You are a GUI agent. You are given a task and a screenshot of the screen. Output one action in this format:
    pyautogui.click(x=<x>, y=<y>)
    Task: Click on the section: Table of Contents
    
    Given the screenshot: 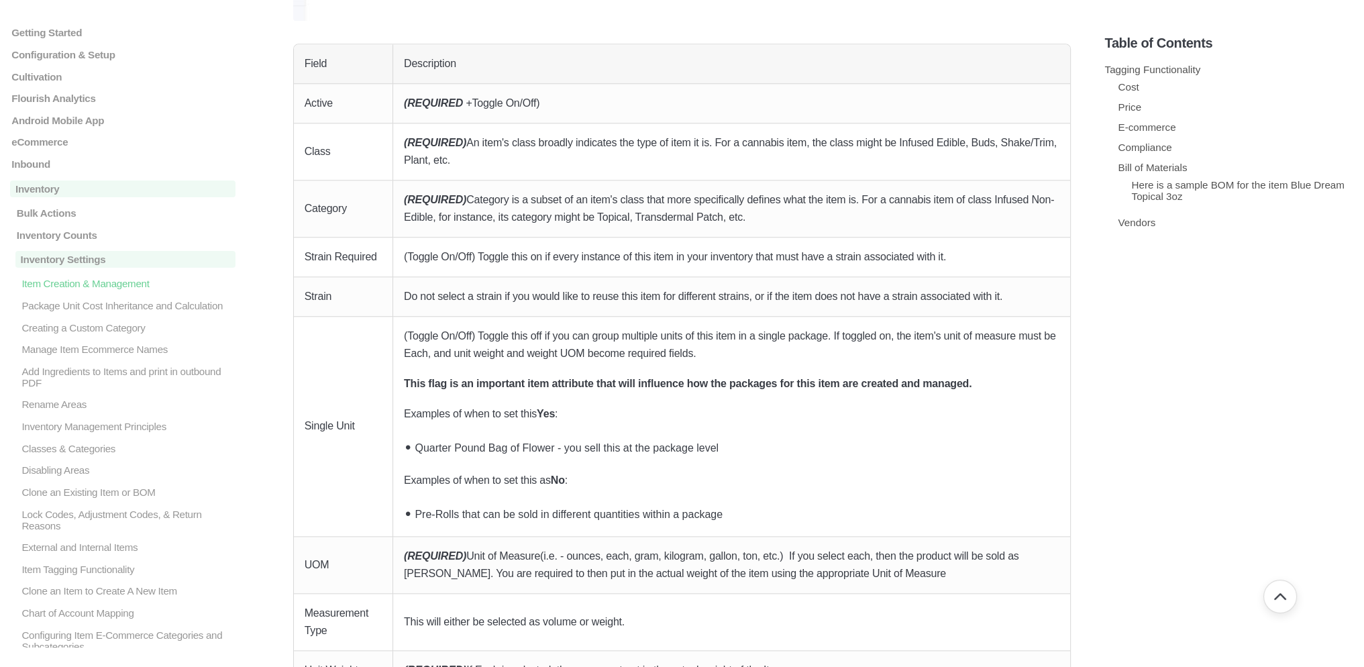 What is the action you would take?
    pyautogui.click(x=1230, y=330)
    